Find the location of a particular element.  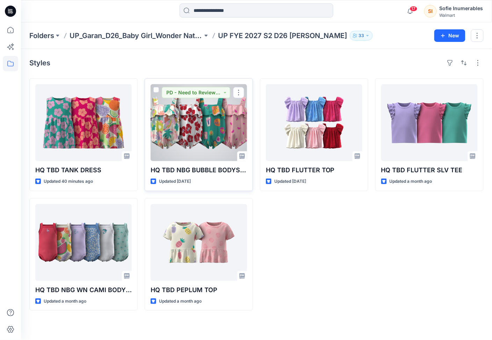

a: HQ TBD FLUTTER TOP is located at coordinates (314, 123).